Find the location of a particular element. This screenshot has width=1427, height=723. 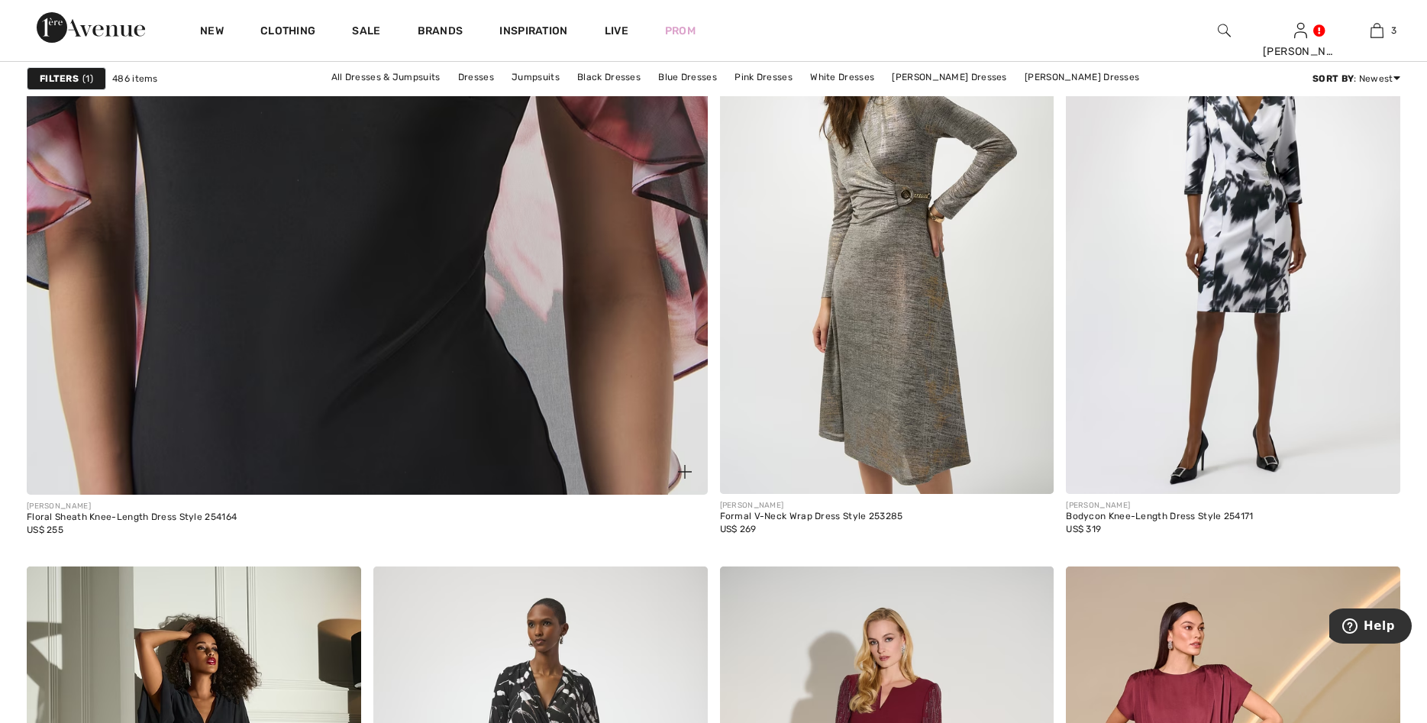

a: Live is located at coordinates (616, 31).